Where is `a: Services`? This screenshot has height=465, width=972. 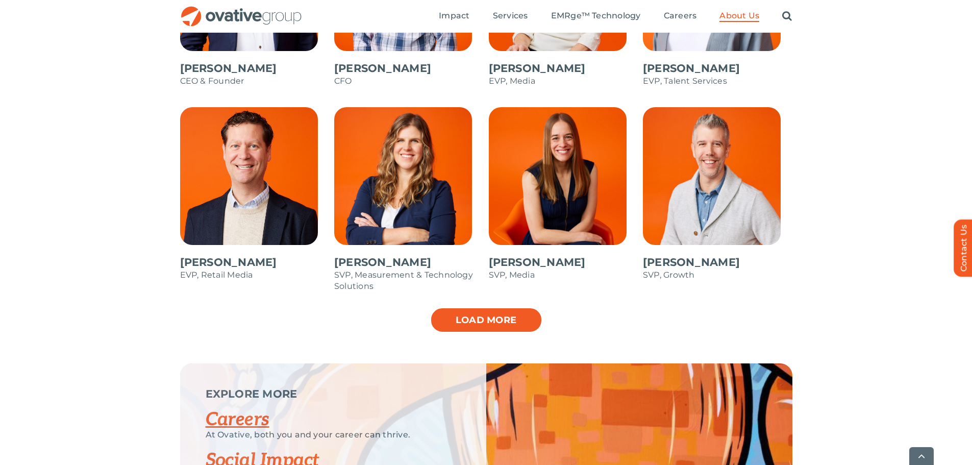 a: Services is located at coordinates (510, 16).